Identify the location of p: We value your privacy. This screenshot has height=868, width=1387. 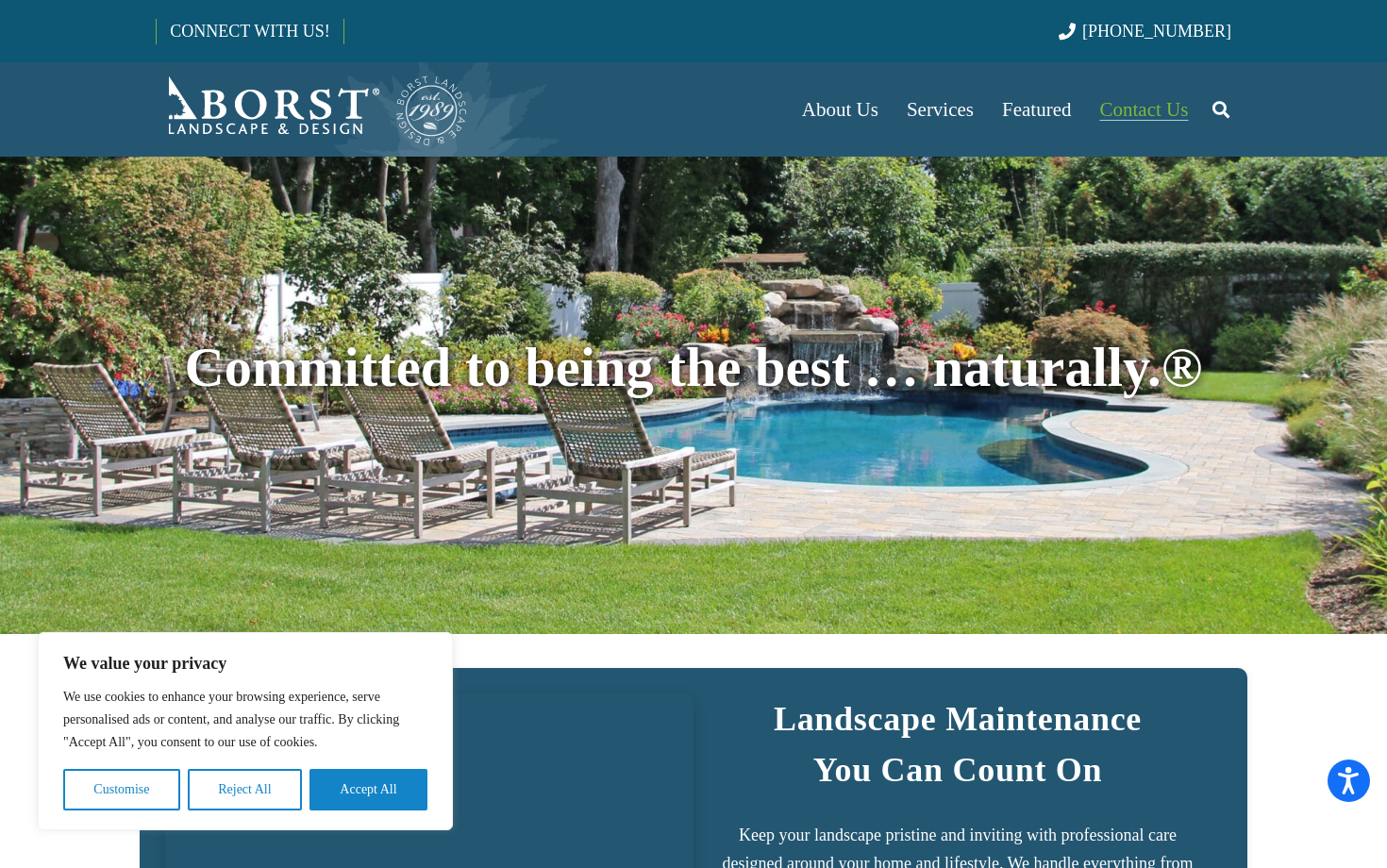
(245, 663).